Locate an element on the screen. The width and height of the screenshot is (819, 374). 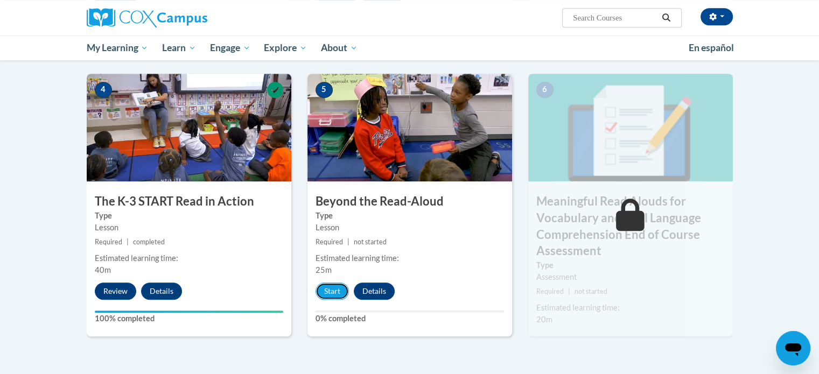
span: 25m is located at coordinates (323, 270).